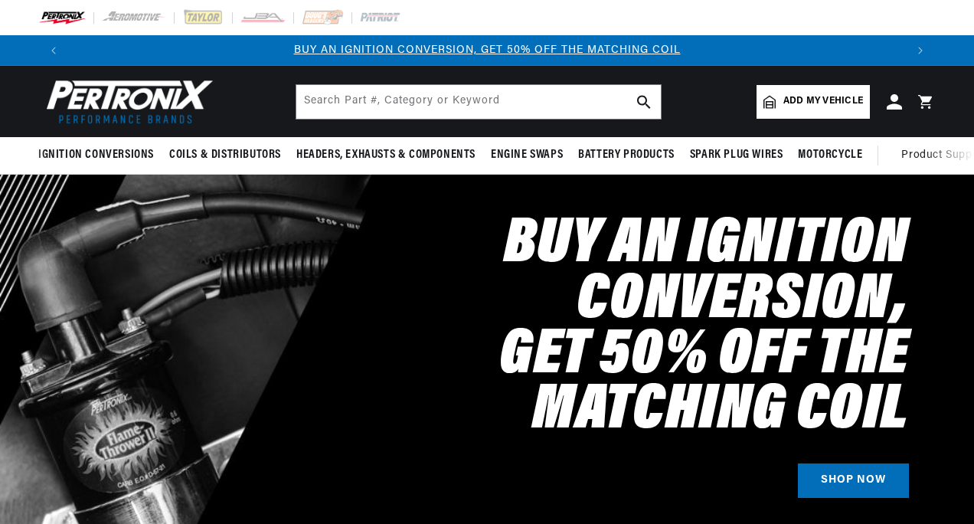 Image resolution: width=974 pixels, height=524 pixels. Describe the element at coordinates (644, 102) in the screenshot. I see `button: search button` at that location.